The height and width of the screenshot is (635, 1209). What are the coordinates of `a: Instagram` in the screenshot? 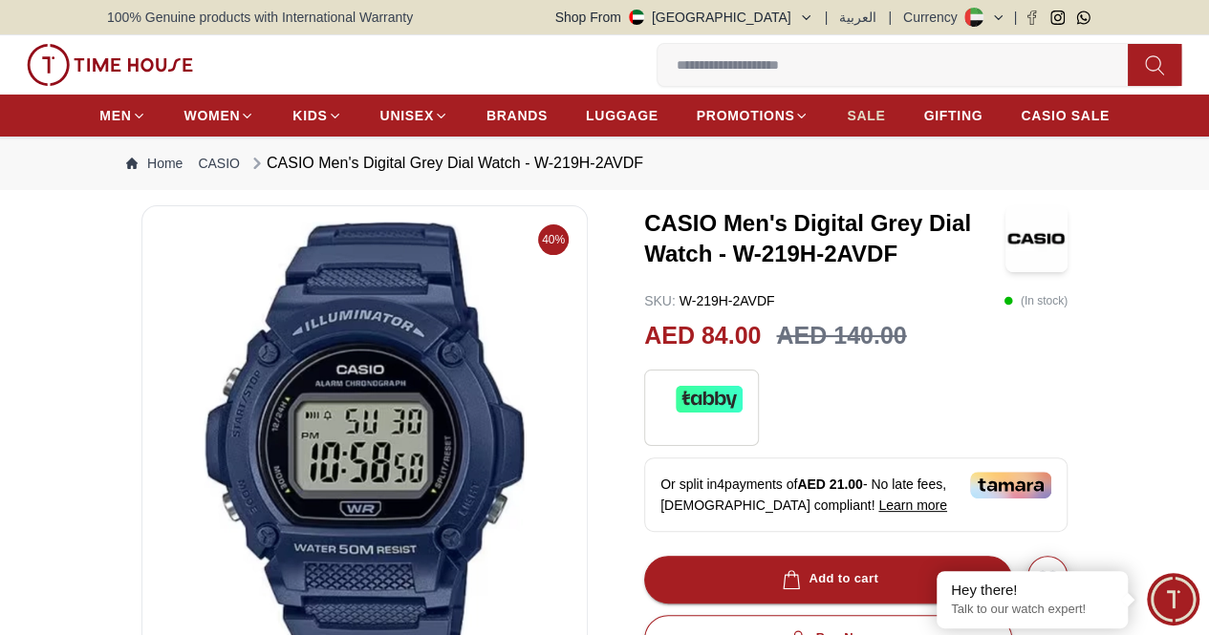 It's located at (1057, 17).